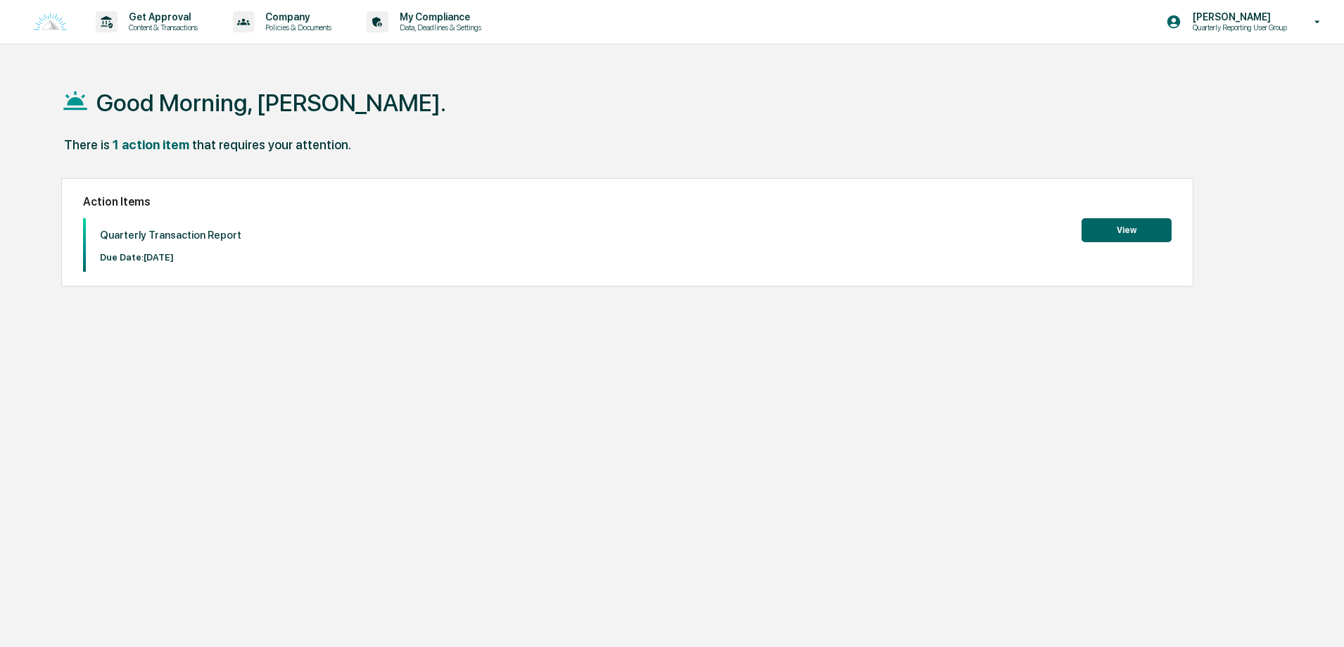 This screenshot has height=647, width=1344. Describe the element at coordinates (439, 17) in the screenshot. I see `p: My Compliance` at that location.